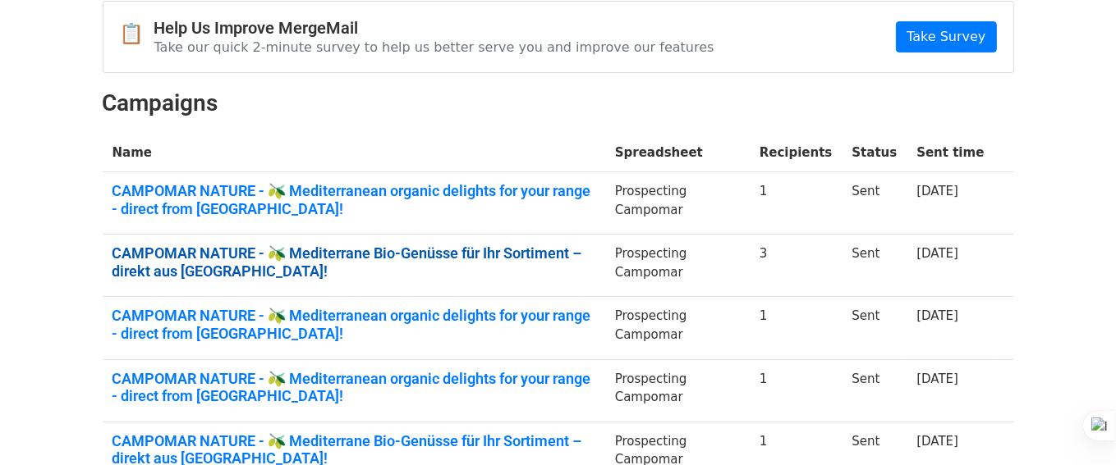  I want to click on th: Sent time, so click(950, 153).